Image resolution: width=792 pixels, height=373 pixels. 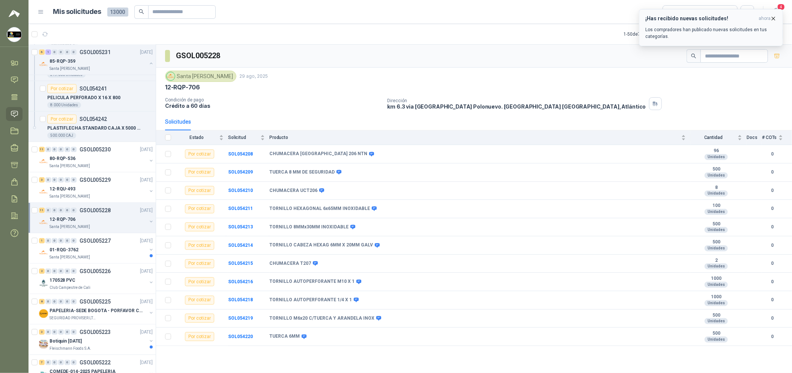 What do you see at coordinates (95, 301) in the screenshot?
I see `p: GSOL005225` at bounding box center [95, 301].